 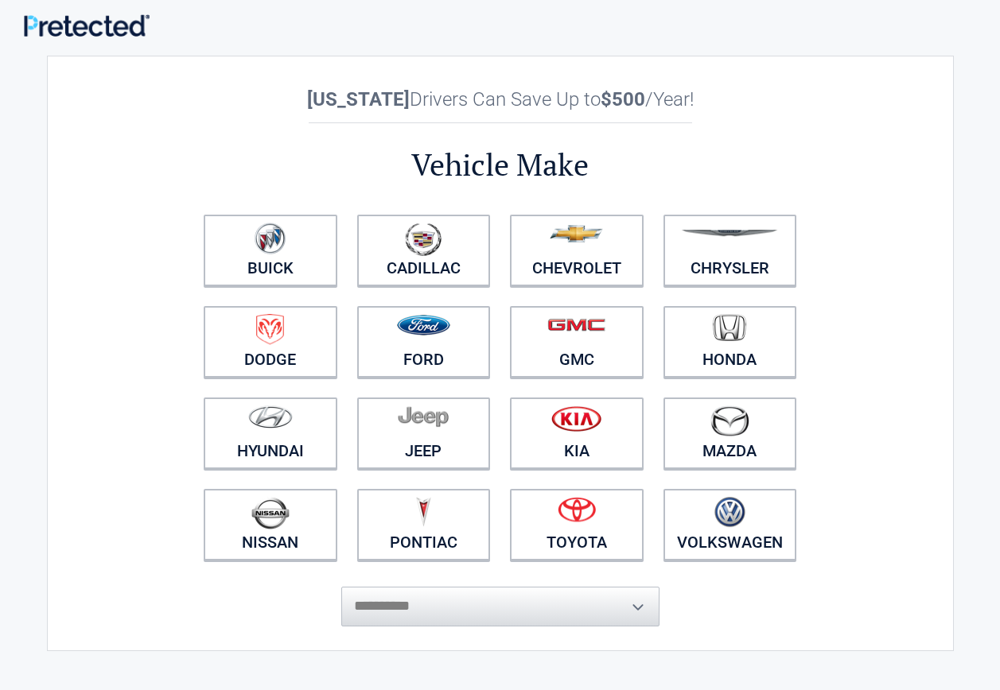 I want to click on a: Ford, so click(x=424, y=342).